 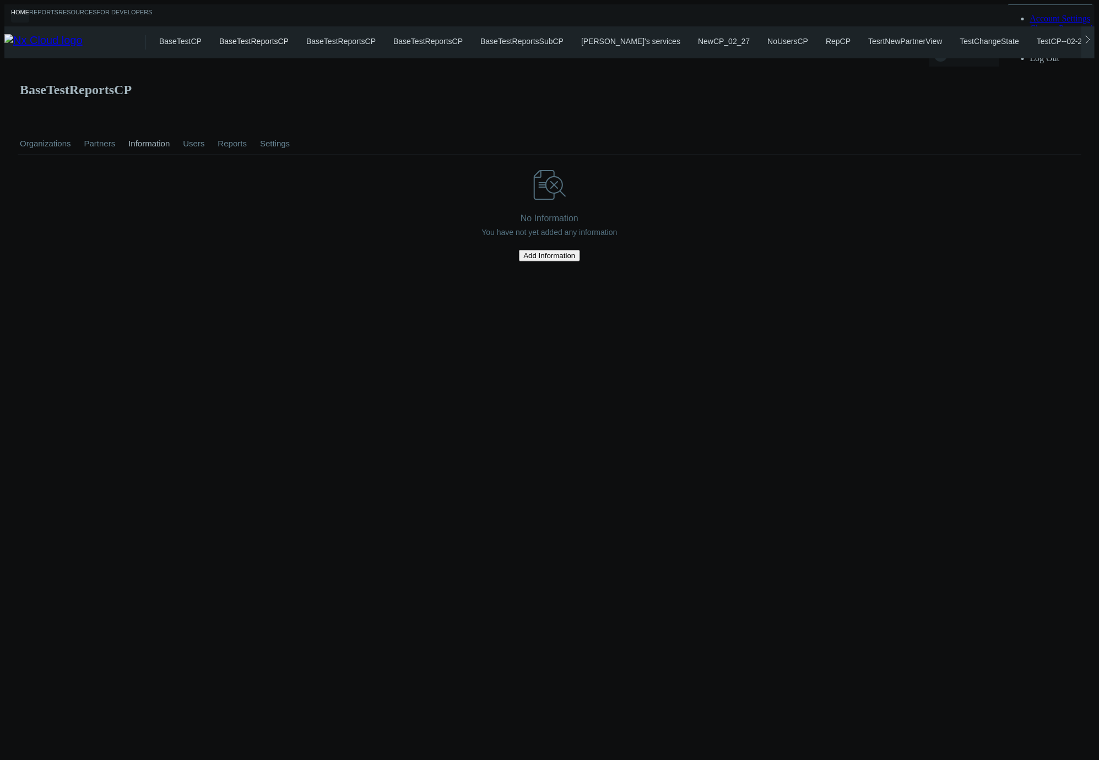 I want to click on h2: BaseTestReportsCP, so click(x=75, y=90).